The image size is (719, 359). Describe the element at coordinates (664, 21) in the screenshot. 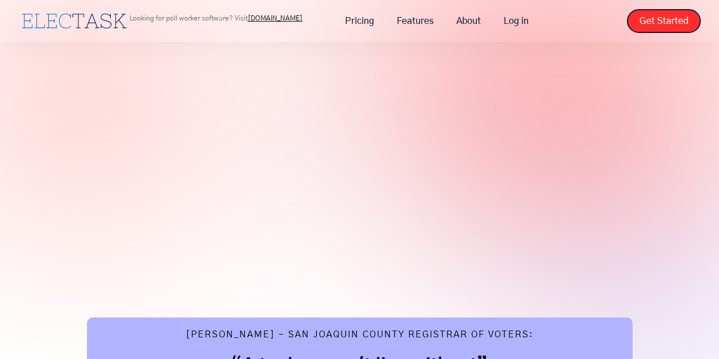

I see `a: Get Started` at that location.